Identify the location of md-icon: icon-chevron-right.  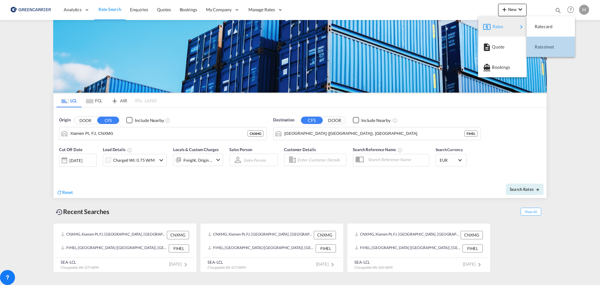
(522, 27).